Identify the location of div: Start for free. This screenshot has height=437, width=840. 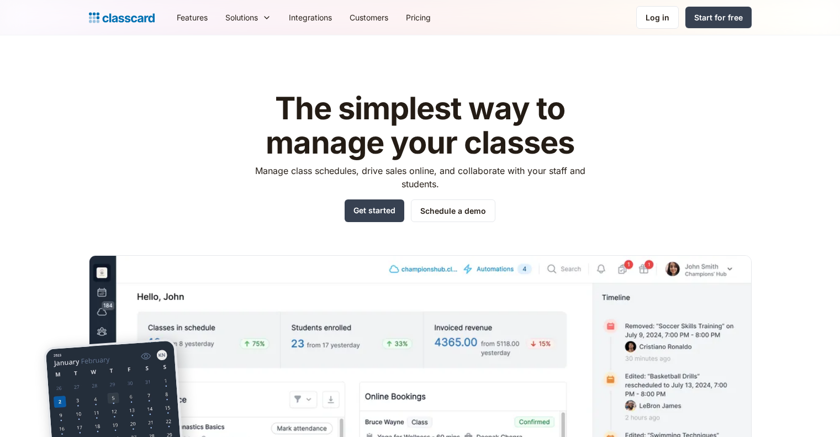
(719, 17).